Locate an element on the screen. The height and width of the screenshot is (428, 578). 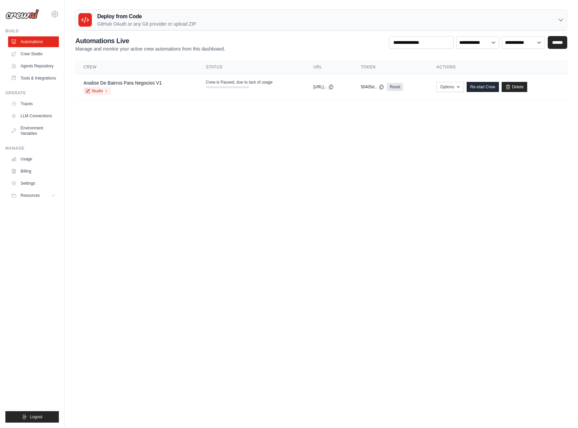
th: Actions is located at coordinates (498, 67).